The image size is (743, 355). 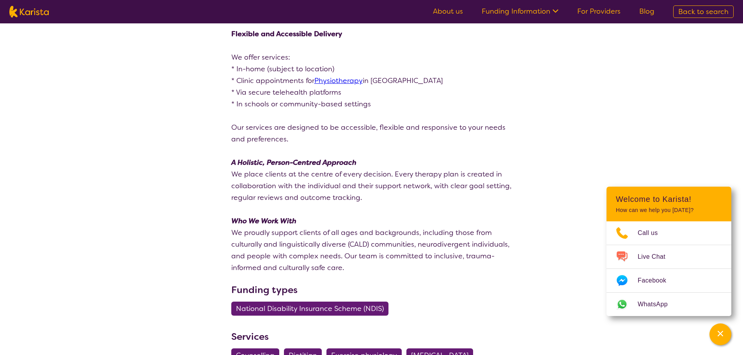 I want to click on span: Facebook, so click(x=657, y=281).